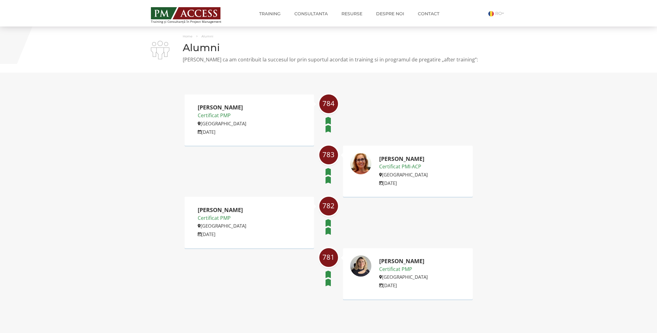  What do you see at coordinates (428, 14) in the screenshot?
I see `a: Contact` at bounding box center [428, 14].